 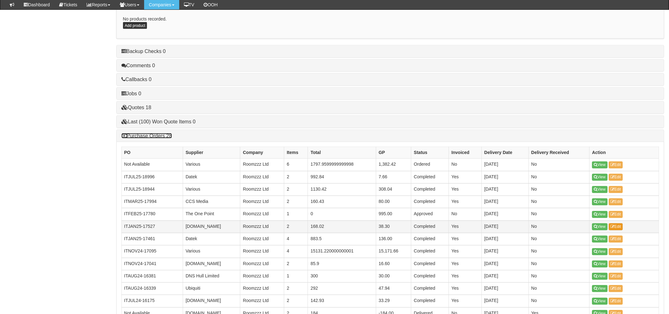 I want to click on td: DNS Hull Limited, so click(x=211, y=276).